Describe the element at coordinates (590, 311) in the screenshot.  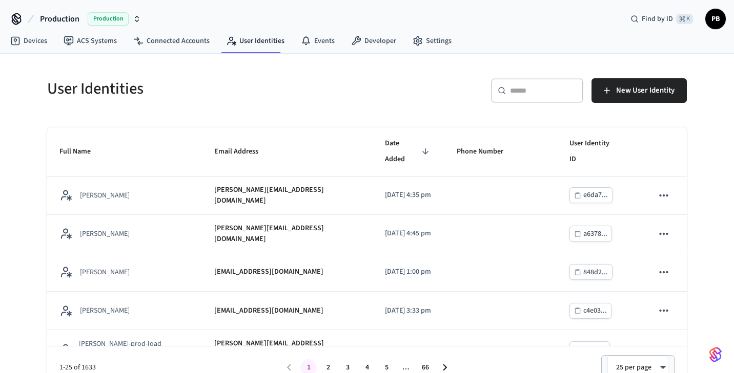
I see `button: c4e03...` at that location.